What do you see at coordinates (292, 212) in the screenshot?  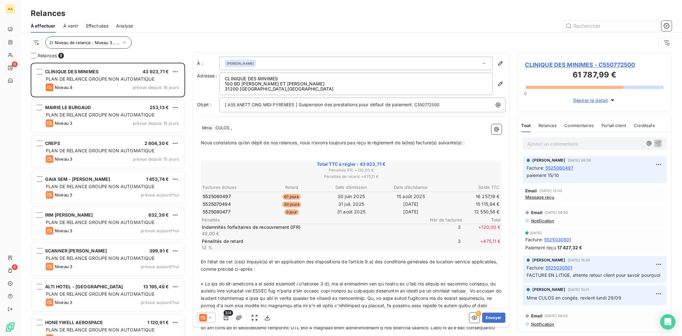 I see `span: 0 jour` at bounding box center [292, 212].